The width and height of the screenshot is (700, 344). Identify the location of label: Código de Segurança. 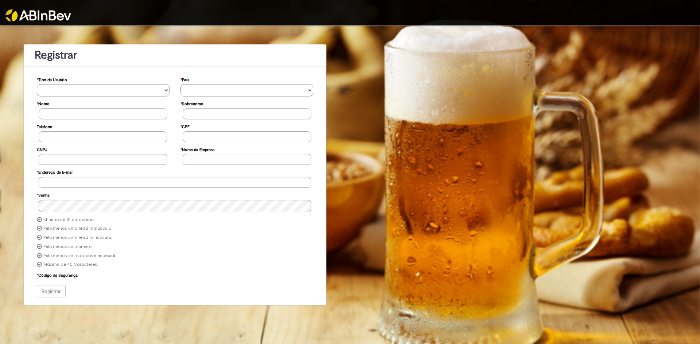
(57, 275).